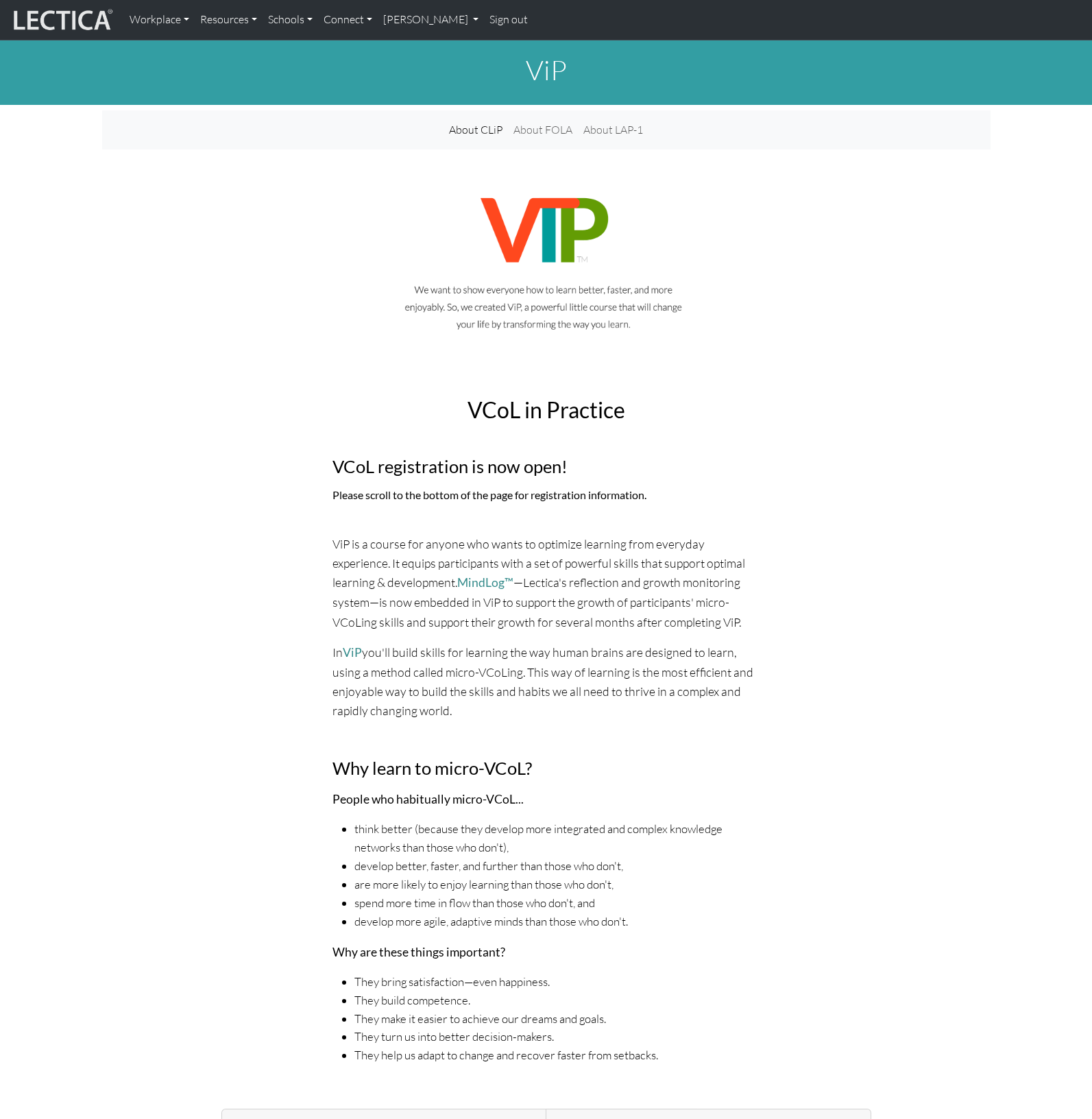 The width and height of the screenshot is (1092, 1119). I want to click on p: In you'll build skills for learning the way human brains are designed to learn, using a method ca..., so click(546, 681).